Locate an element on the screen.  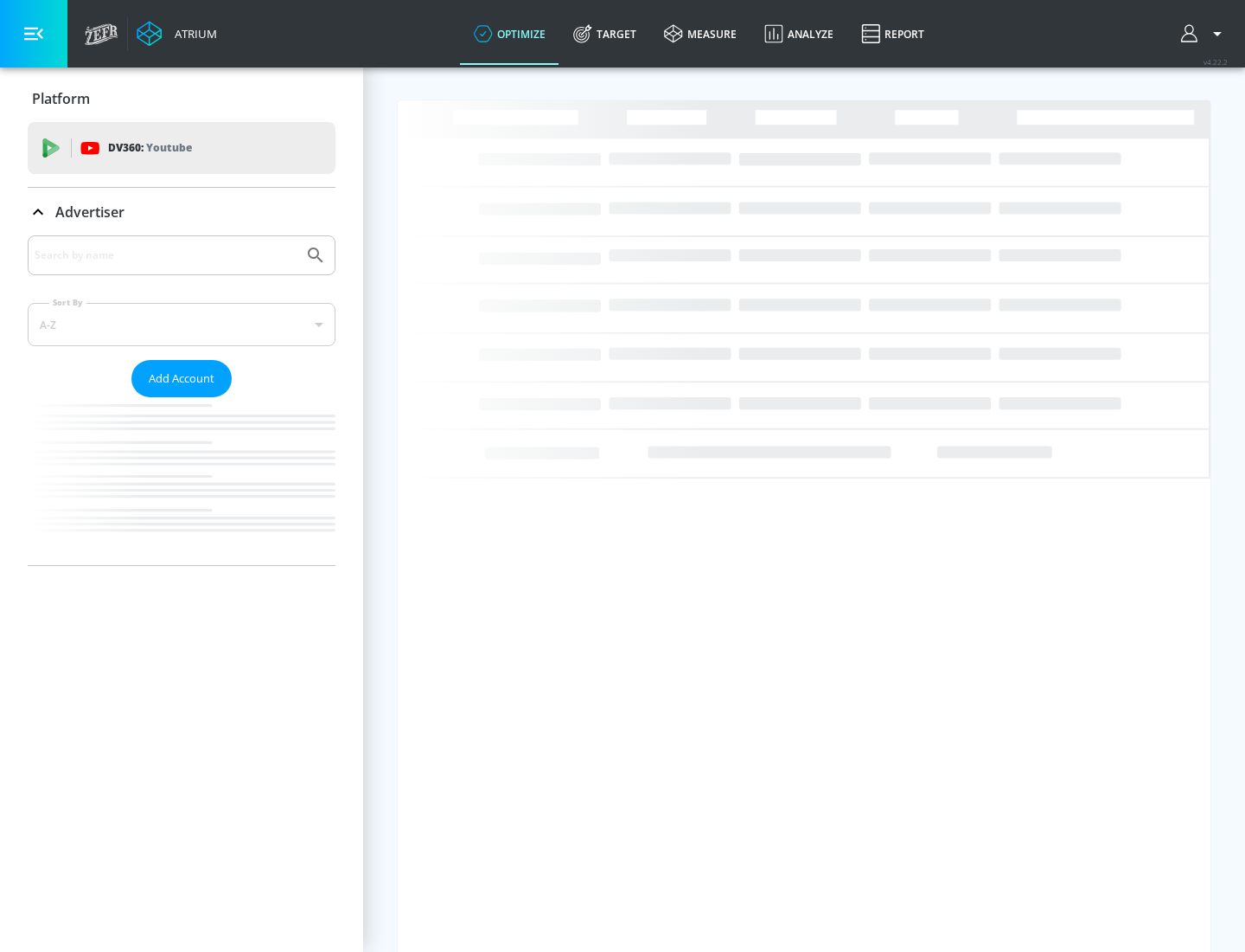
a: optimize is located at coordinates (510, 34).